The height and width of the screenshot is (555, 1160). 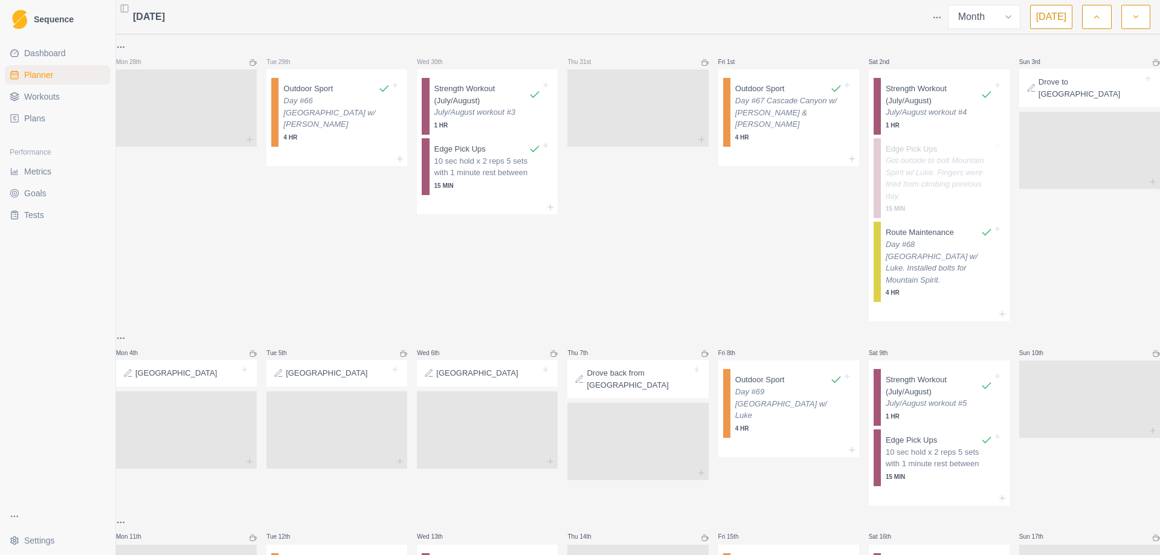 I want to click on p: Thu 14th, so click(x=586, y=537).